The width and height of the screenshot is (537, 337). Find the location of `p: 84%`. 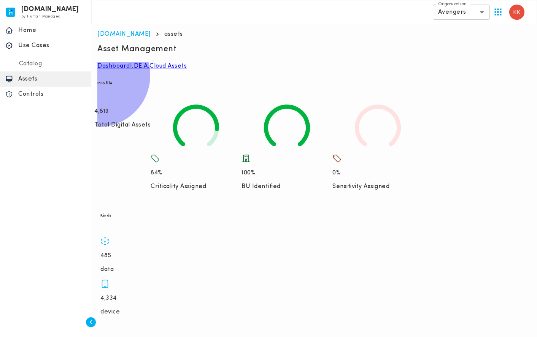

p: 84% is located at coordinates (196, 173).